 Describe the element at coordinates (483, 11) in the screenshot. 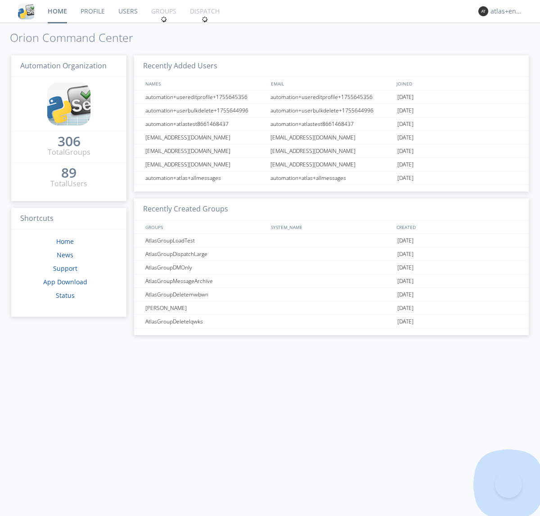

I see `img: 373638.png` at that location.